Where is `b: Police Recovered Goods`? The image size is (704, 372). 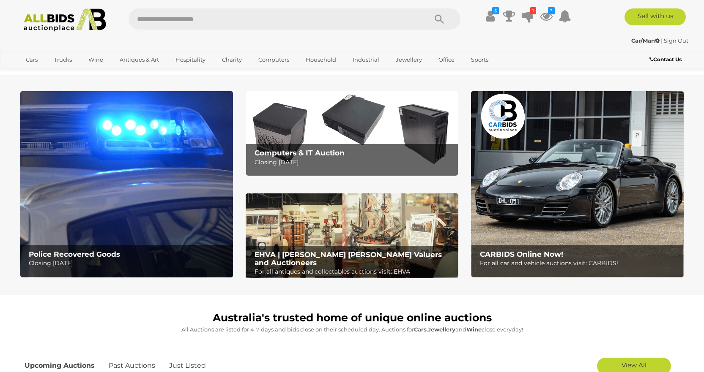 b: Police Recovered Goods is located at coordinates (74, 254).